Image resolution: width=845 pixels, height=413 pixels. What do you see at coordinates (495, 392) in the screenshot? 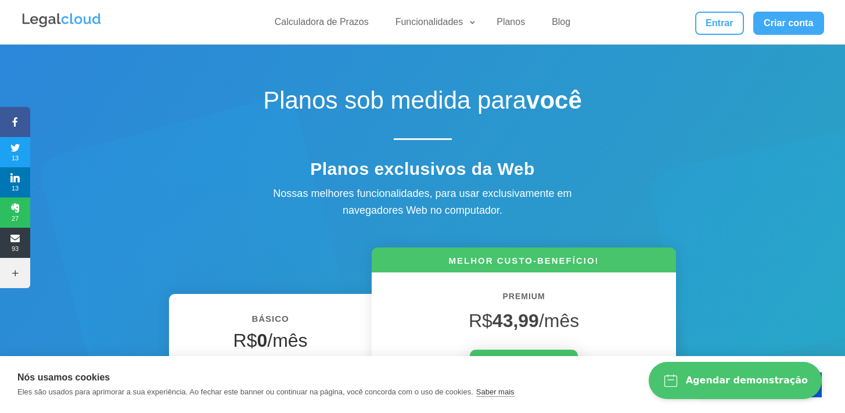
I see `a: Saber mais` at bounding box center [495, 392].